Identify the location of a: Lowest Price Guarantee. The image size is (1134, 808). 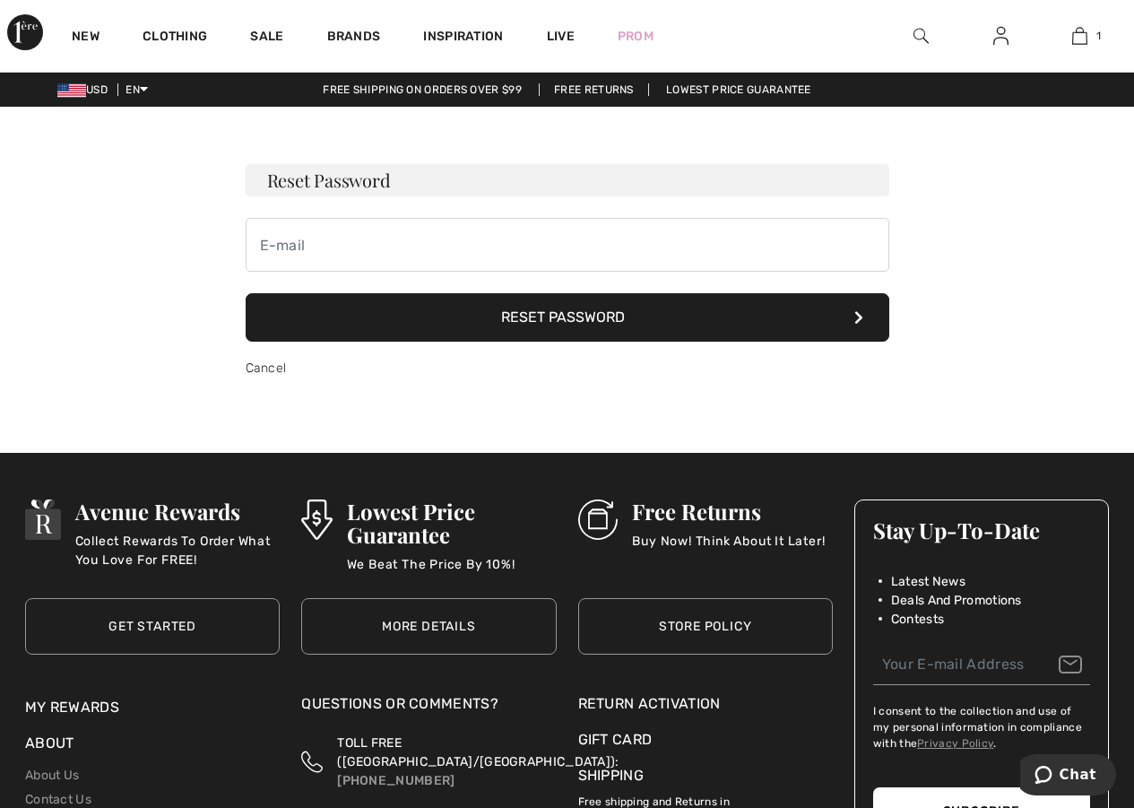
(739, 90).